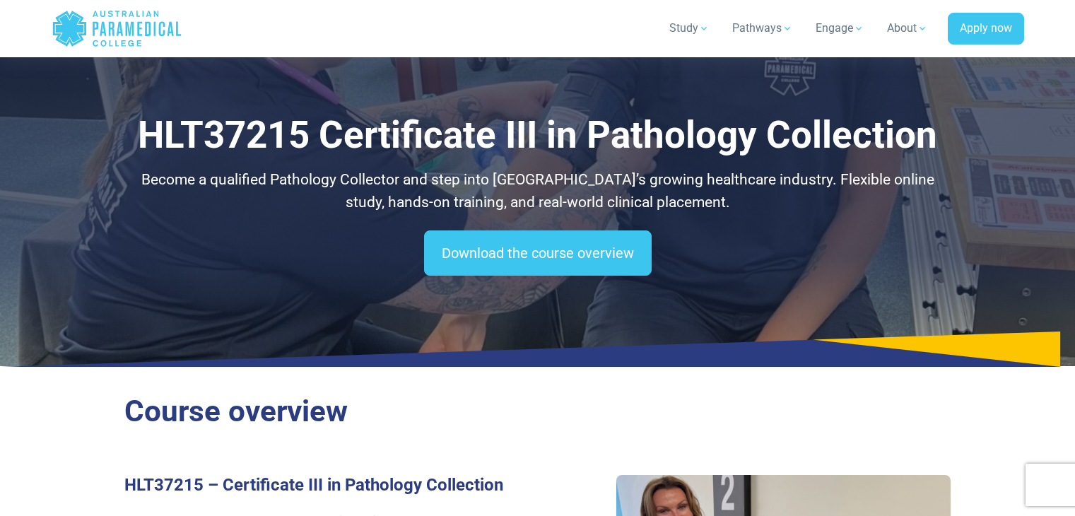 The width and height of the screenshot is (1075, 516). I want to click on a: Australian Paramedical College, so click(117, 28).